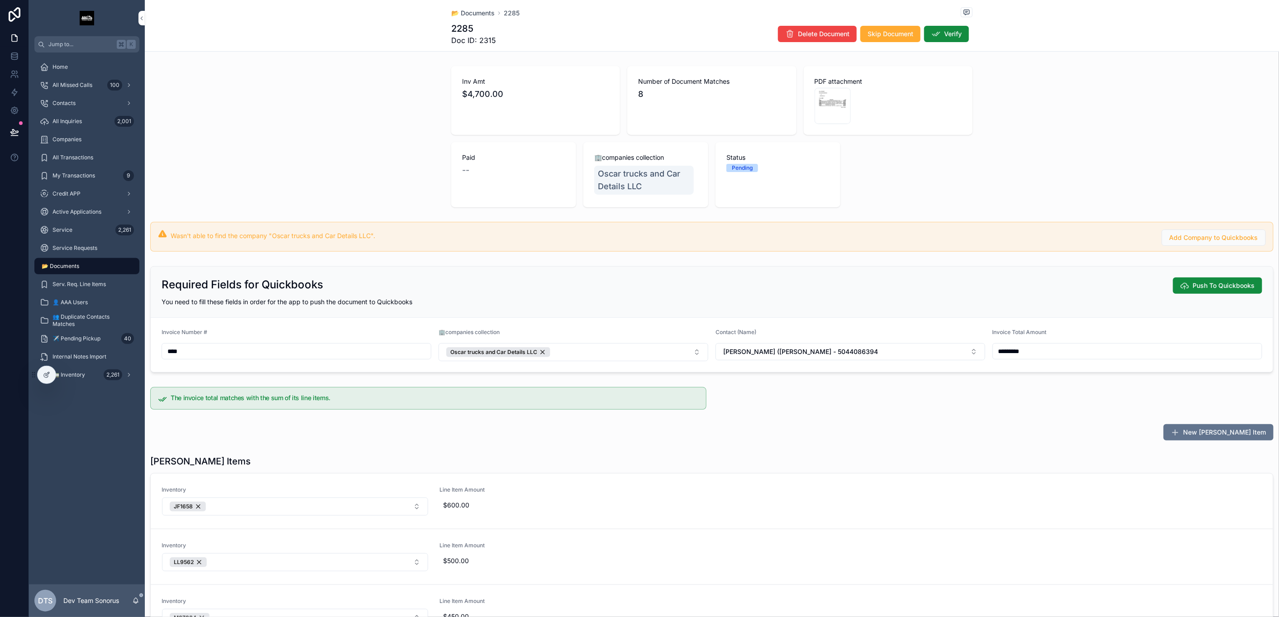 This screenshot has width=1279, height=617. What do you see at coordinates (87, 157) in the screenshot?
I see `a: All Transactions` at bounding box center [87, 157].